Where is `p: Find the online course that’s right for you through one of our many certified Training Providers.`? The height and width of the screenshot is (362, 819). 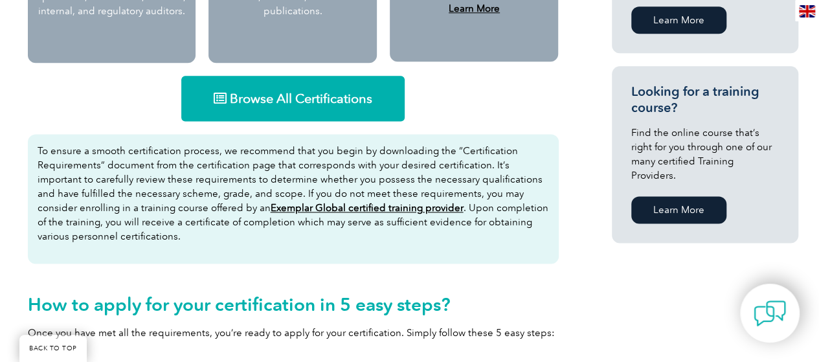 p: Find the online course that’s right for you through one of our many certified Training Providers. is located at coordinates (705, 154).